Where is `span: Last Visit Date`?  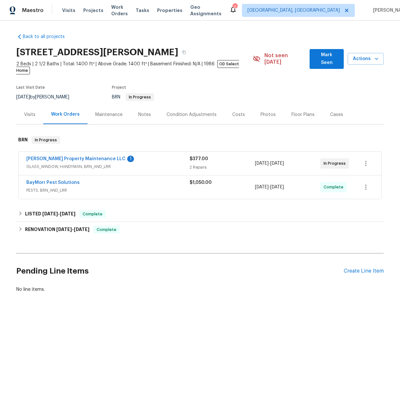
span: Last Visit Date is located at coordinates (31, 87).